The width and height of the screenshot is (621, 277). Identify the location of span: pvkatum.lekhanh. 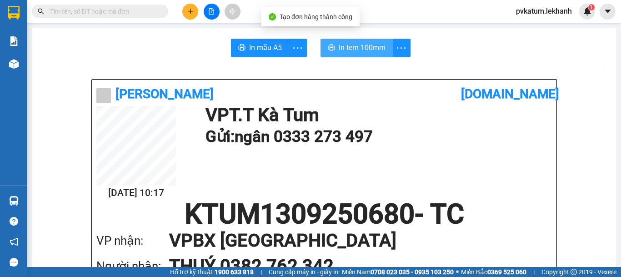
(544, 11).